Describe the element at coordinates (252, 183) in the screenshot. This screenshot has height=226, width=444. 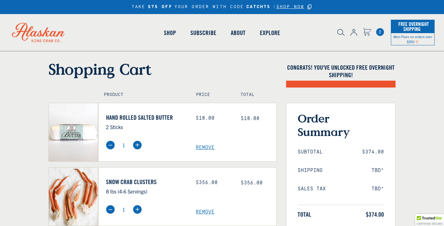
I see `span: $356.00` at that location.